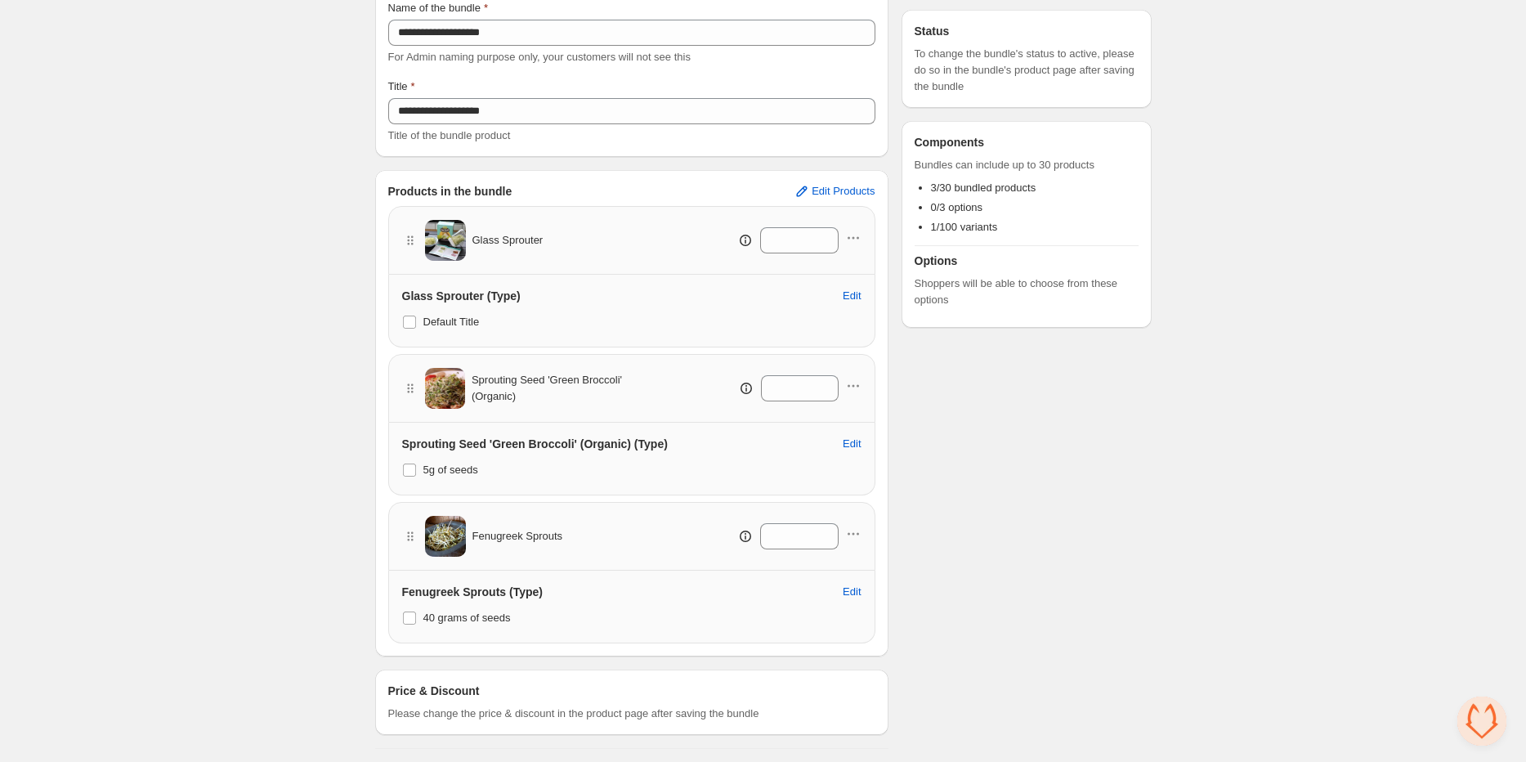 The image size is (1526, 762). What do you see at coordinates (964, 226) in the screenshot?
I see `span: 1/100 variants` at bounding box center [964, 226].